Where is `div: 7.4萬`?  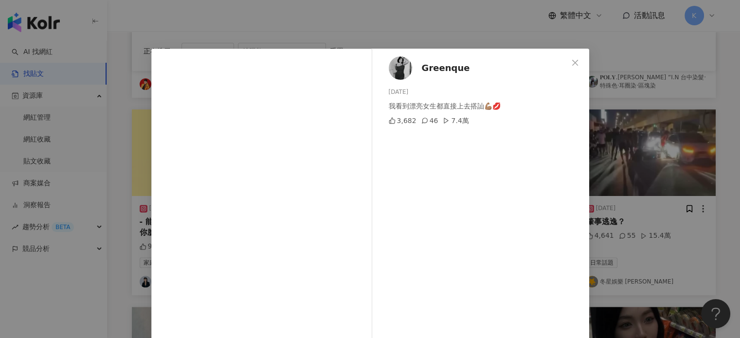 div: 7.4萬 is located at coordinates (455, 121).